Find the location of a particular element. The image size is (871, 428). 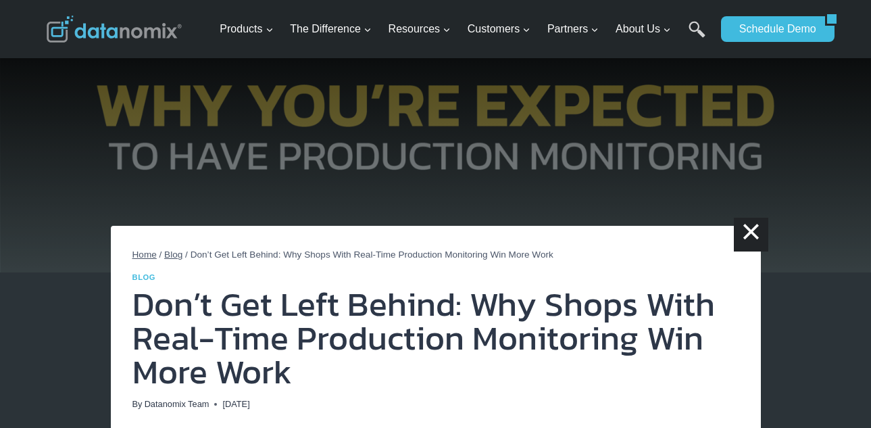

span: Partners is located at coordinates (573, 29).